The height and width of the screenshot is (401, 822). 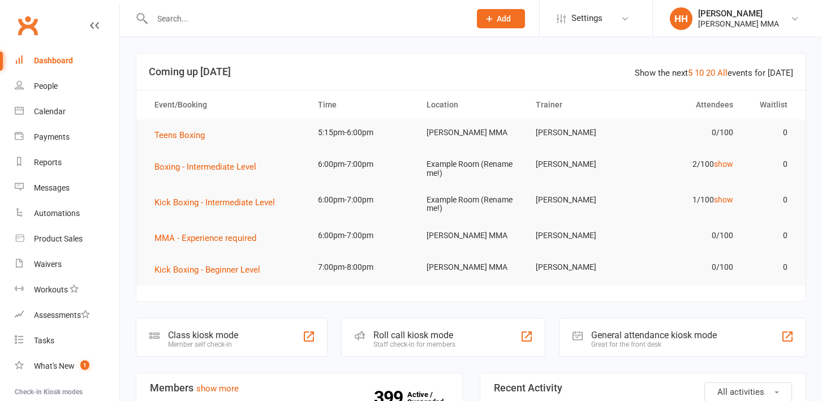 What do you see at coordinates (771, 105) in the screenshot?
I see `th: Waitlist` at bounding box center [771, 105].